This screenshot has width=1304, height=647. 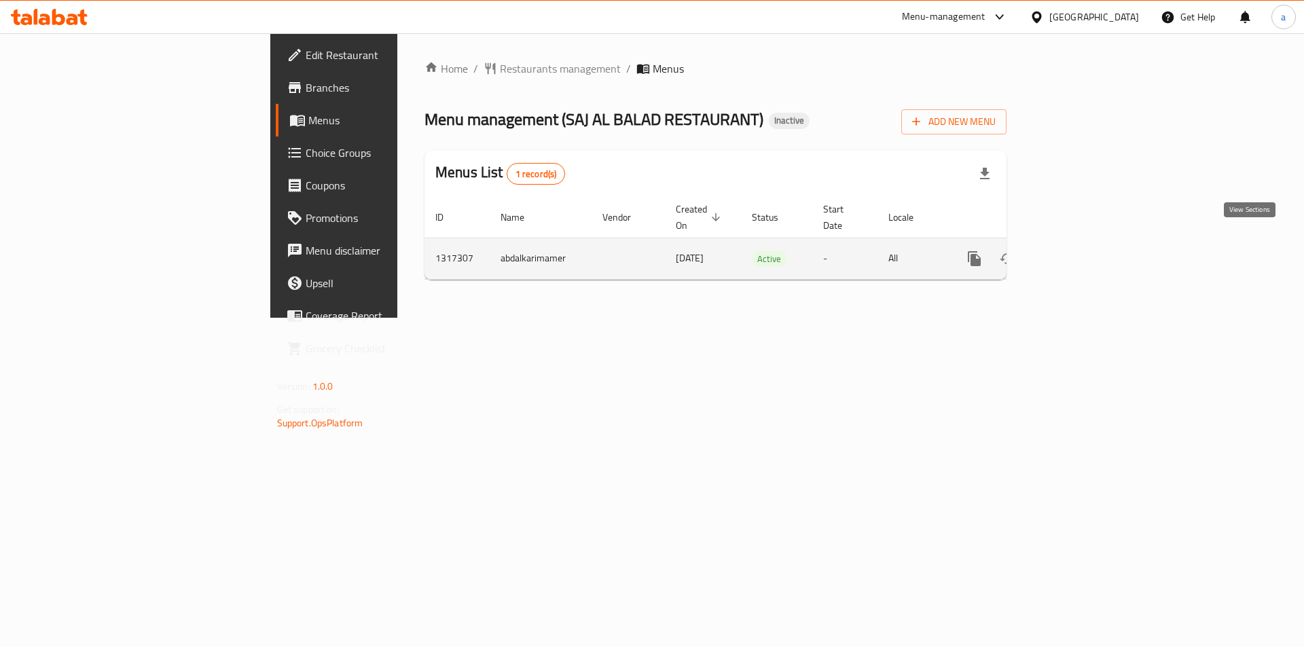 I want to click on span: Name, so click(x=521, y=217).